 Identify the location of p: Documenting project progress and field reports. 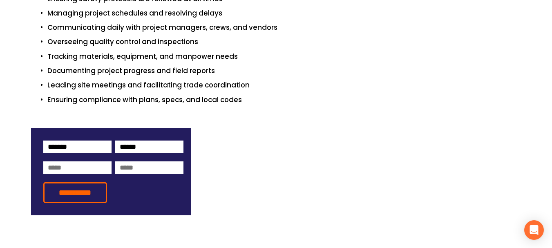
(285, 71).